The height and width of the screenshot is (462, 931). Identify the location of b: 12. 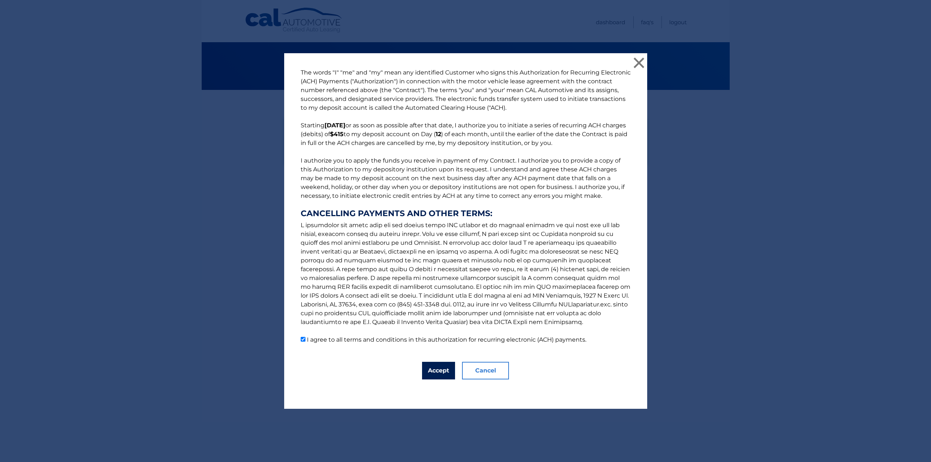
(438, 134).